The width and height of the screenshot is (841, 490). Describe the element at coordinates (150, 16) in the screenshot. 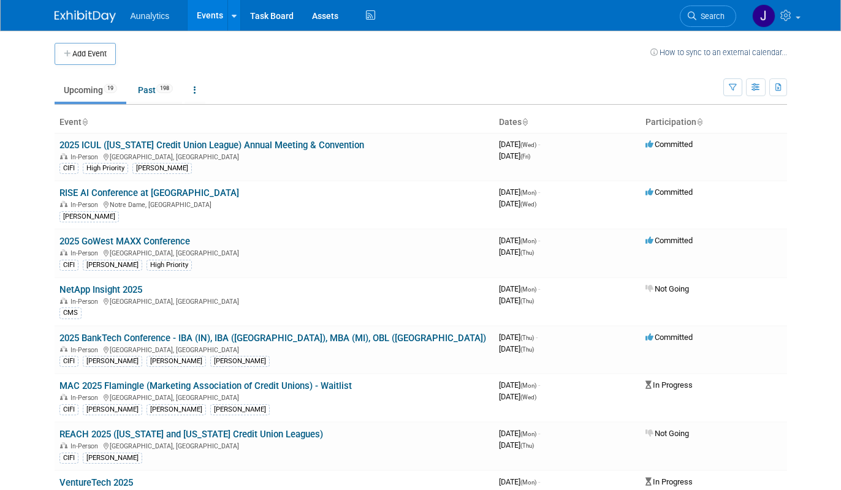

I see `span: Aunalytics` at that location.